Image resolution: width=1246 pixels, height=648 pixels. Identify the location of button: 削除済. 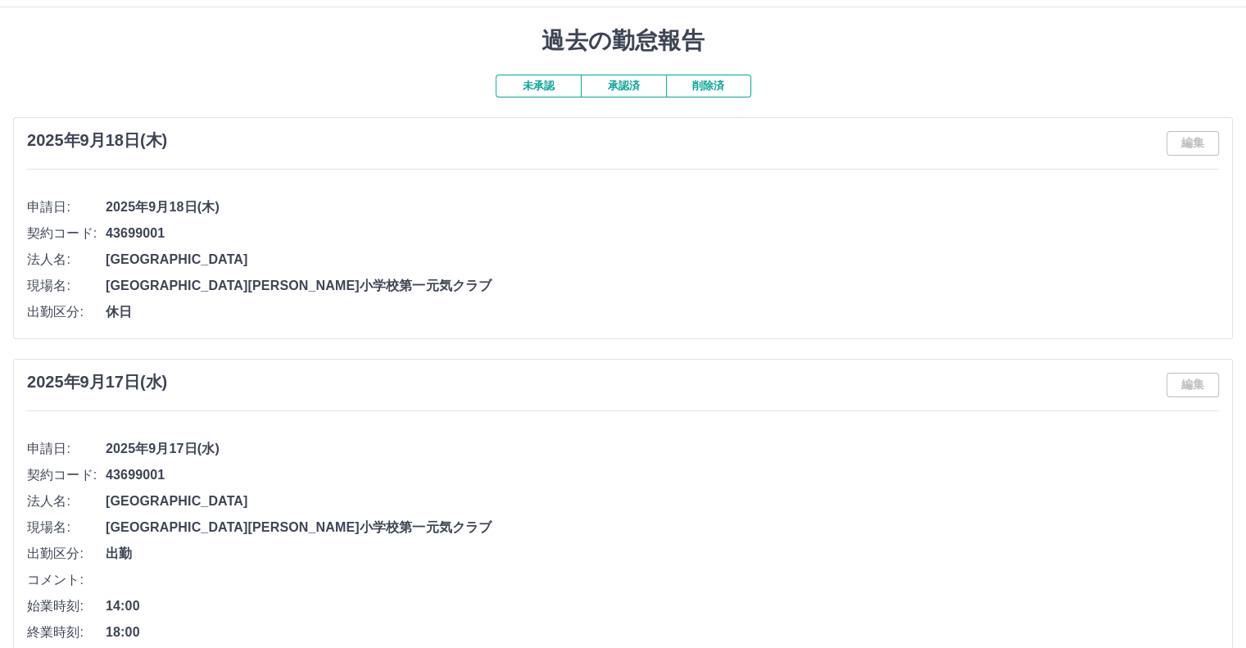
(708, 86).